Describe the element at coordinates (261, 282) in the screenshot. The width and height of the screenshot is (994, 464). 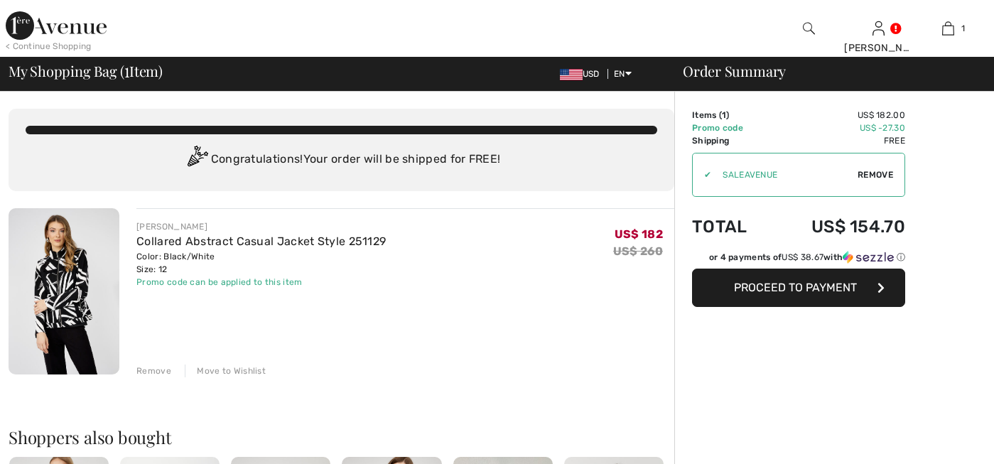
I see `div: Promo code can be applied to this item` at that location.